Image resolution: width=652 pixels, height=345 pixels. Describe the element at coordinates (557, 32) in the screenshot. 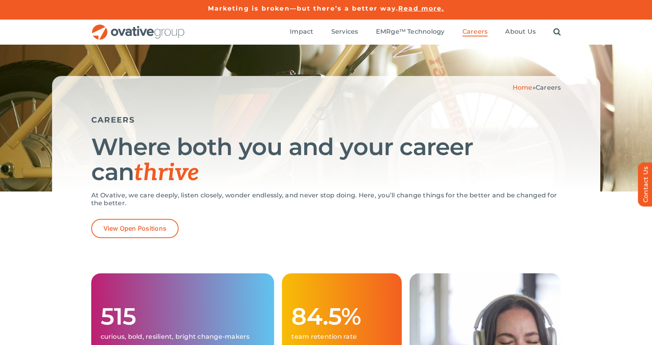

I see `a: Search` at that location.